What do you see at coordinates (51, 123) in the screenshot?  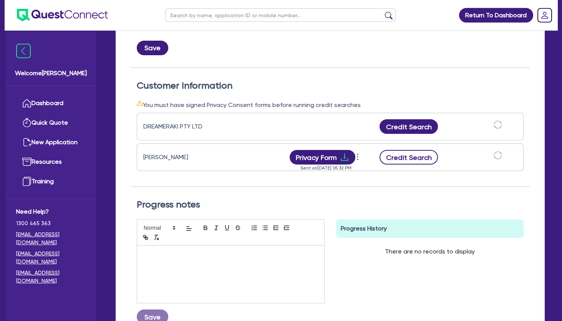 I see `a: Quick Quote` at bounding box center [51, 123].